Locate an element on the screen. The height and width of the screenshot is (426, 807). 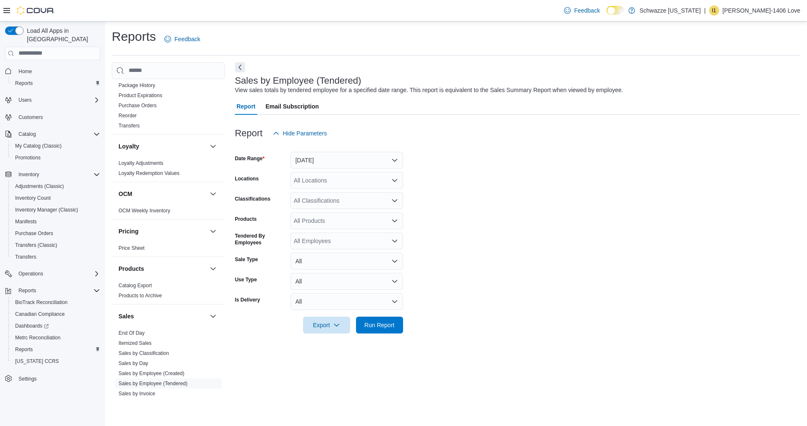
a: OCM Weekly Inventory is located at coordinates (144, 211).